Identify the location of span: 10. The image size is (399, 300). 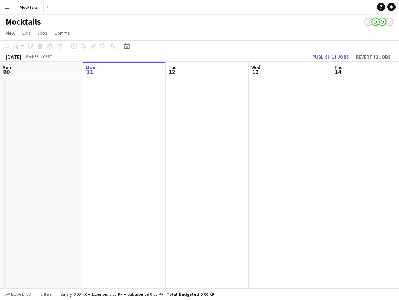
(6, 72).